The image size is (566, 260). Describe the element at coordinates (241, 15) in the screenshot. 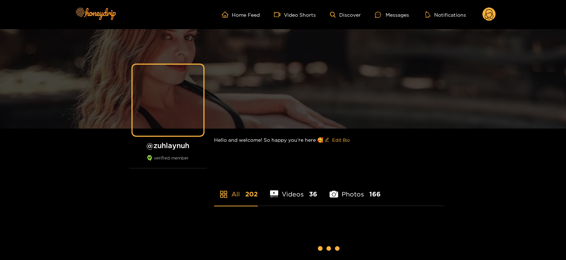

I see `a: Home Feed` at that location.